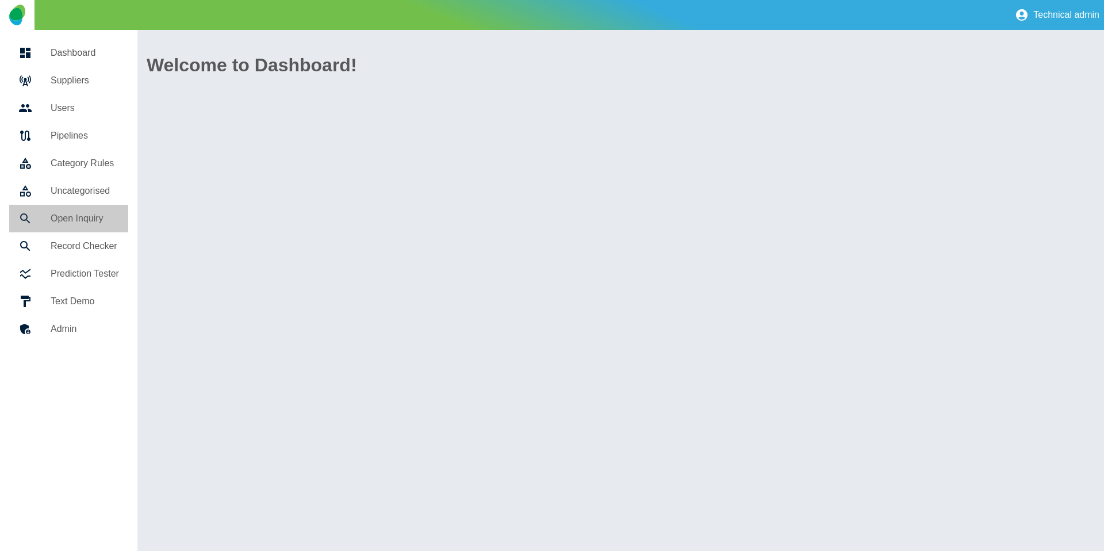 The height and width of the screenshot is (551, 1104). I want to click on h5: Record Checker, so click(85, 246).